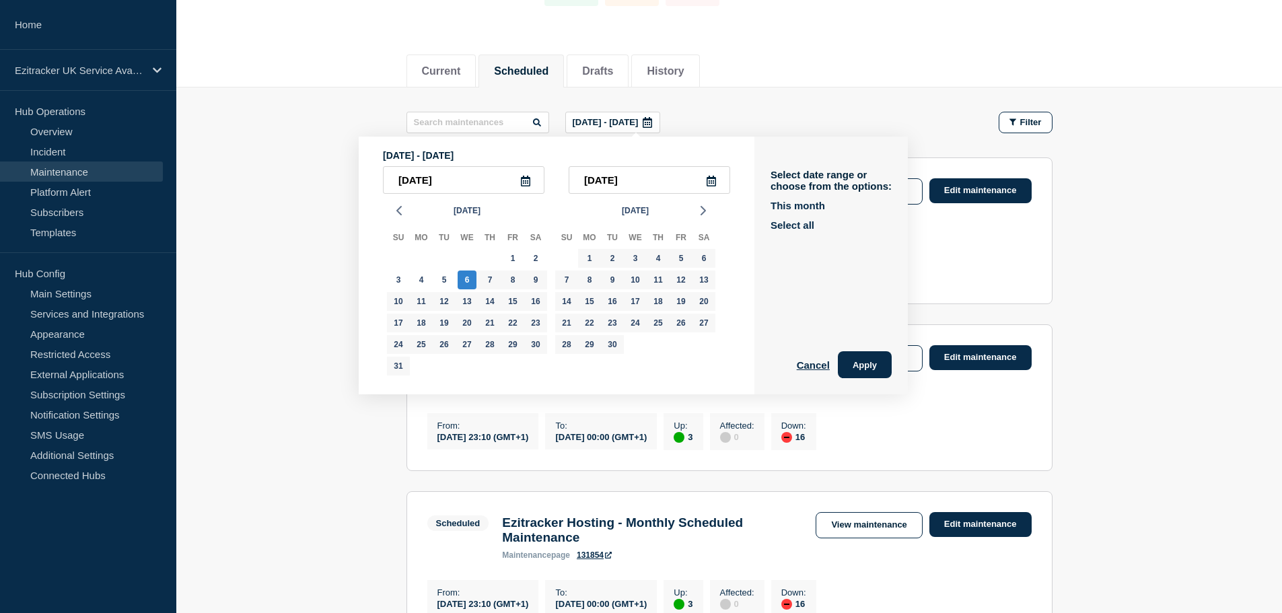 Image resolution: width=1282 pixels, height=613 pixels. I want to click on p: Select date range or choose from the options:, so click(831, 180).